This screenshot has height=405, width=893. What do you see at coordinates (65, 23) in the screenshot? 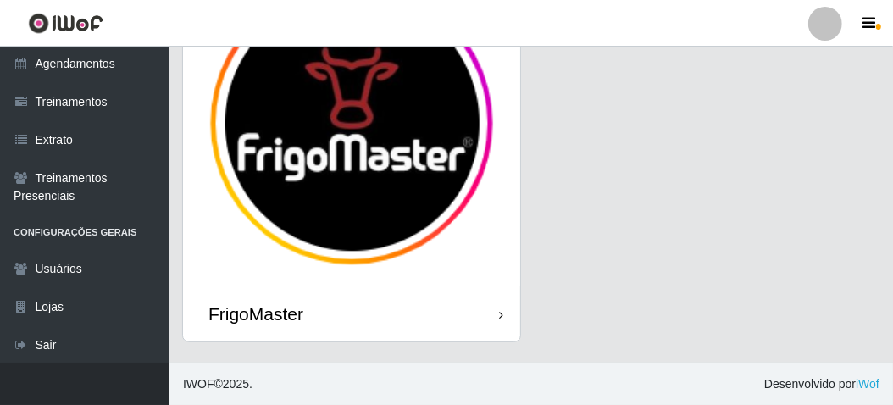
I see `img: CoreUI Logo` at bounding box center [65, 23].